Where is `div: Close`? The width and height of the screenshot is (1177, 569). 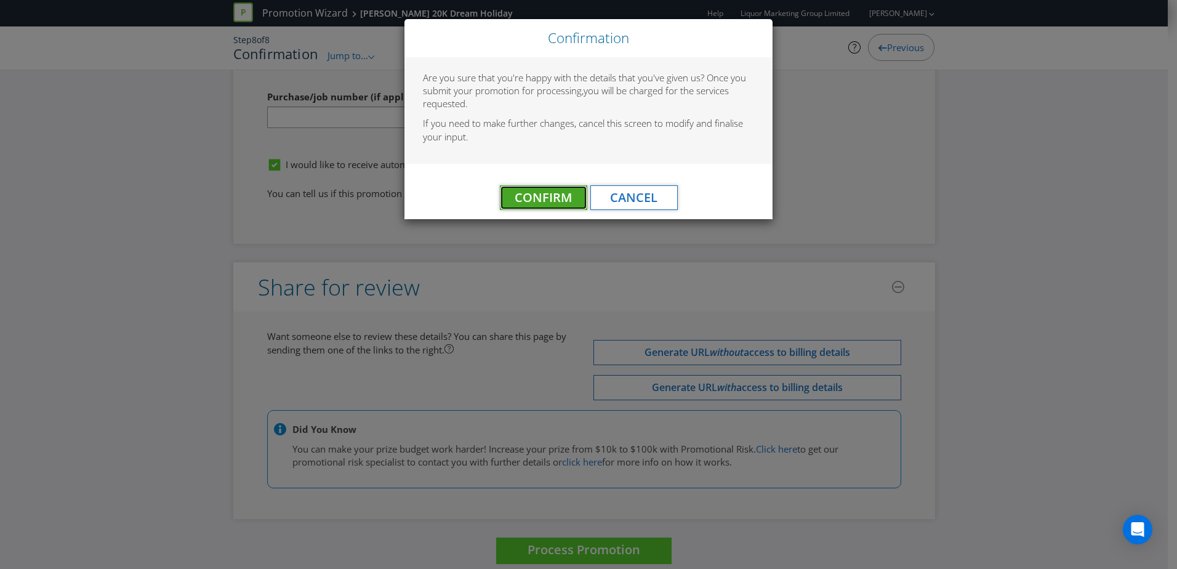 div: Close is located at coordinates (588, 38).